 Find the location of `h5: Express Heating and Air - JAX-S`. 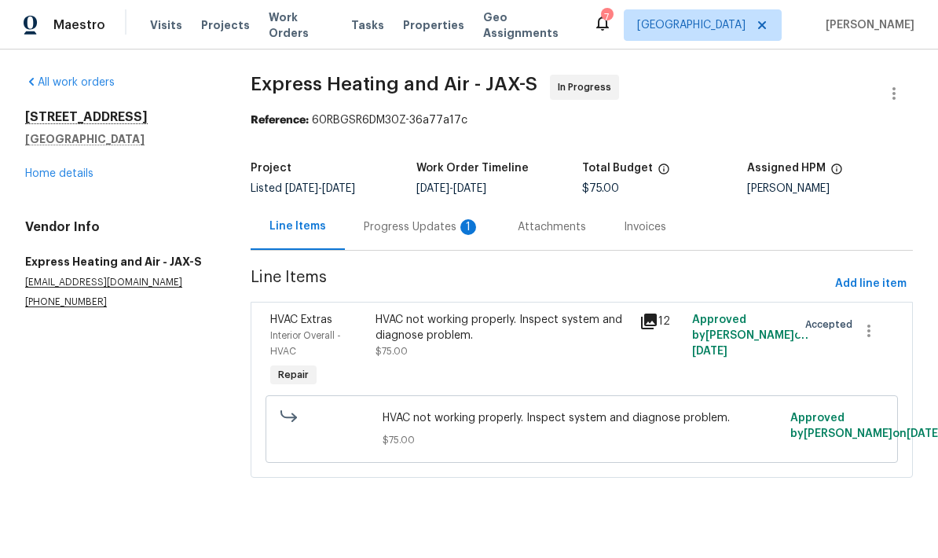

h5: Express Heating and Air - JAX-S is located at coordinates (119, 261).